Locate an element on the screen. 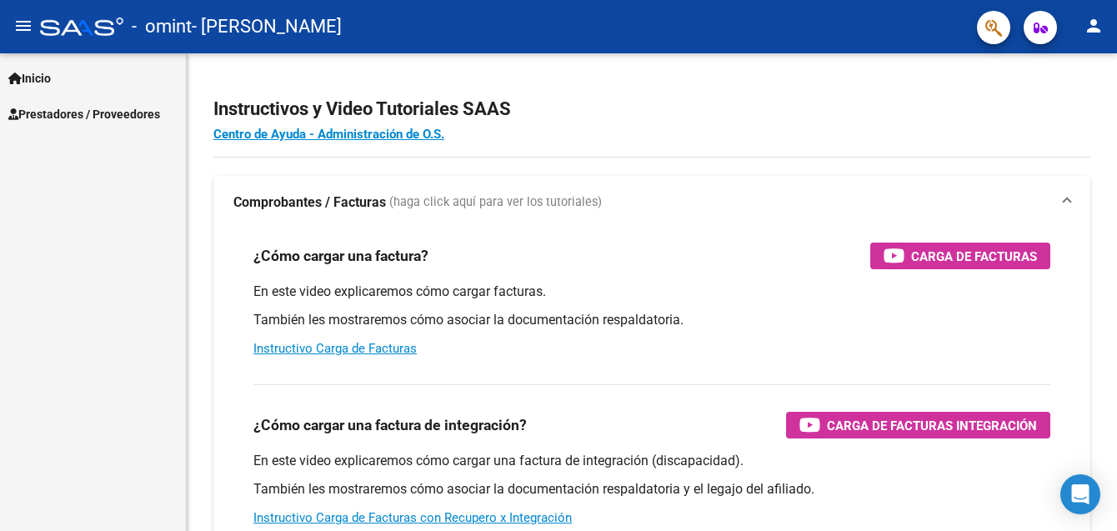  span: Inicio is located at coordinates (29, 78).